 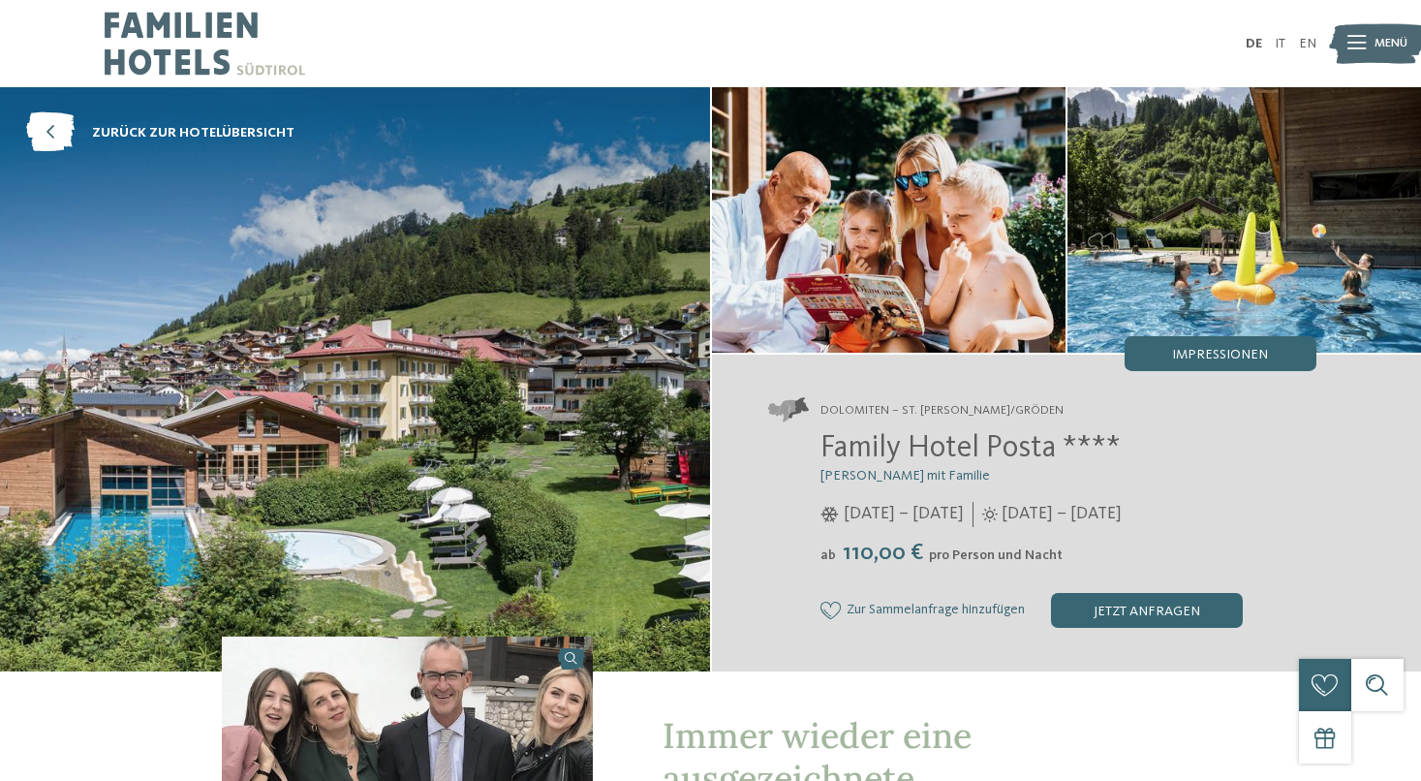 What do you see at coordinates (193, 133) in the screenshot?
I see `span: zurück zur Hotelübersicht` at bounding box center [193, 133].